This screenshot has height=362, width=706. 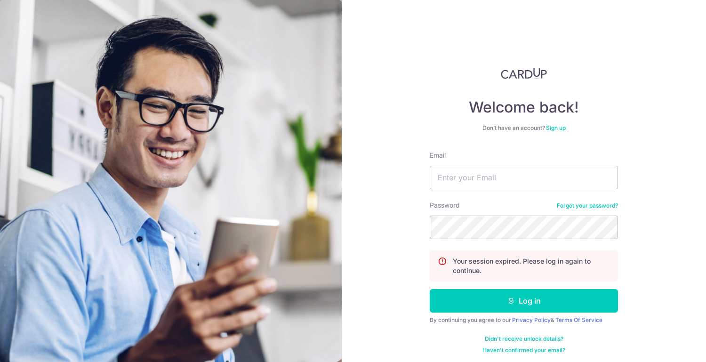 I want to click on a: Privacy Policy, so click(x=531, y=319).